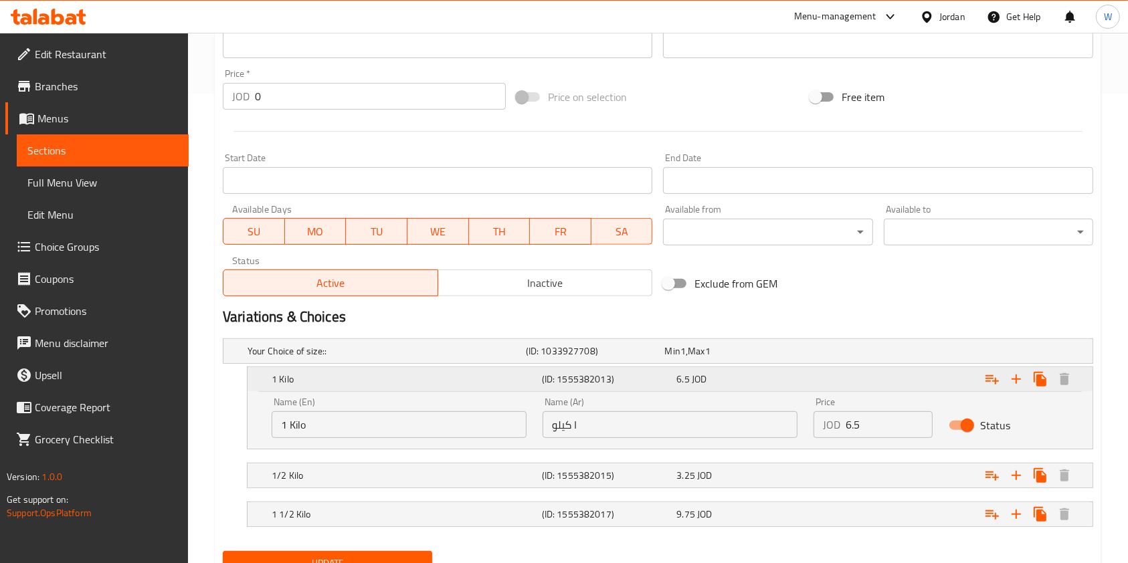  What do you see at coordinates (545, 283) in the screenshot?
I see `button: Inactive` at bounding box center [545, 283].